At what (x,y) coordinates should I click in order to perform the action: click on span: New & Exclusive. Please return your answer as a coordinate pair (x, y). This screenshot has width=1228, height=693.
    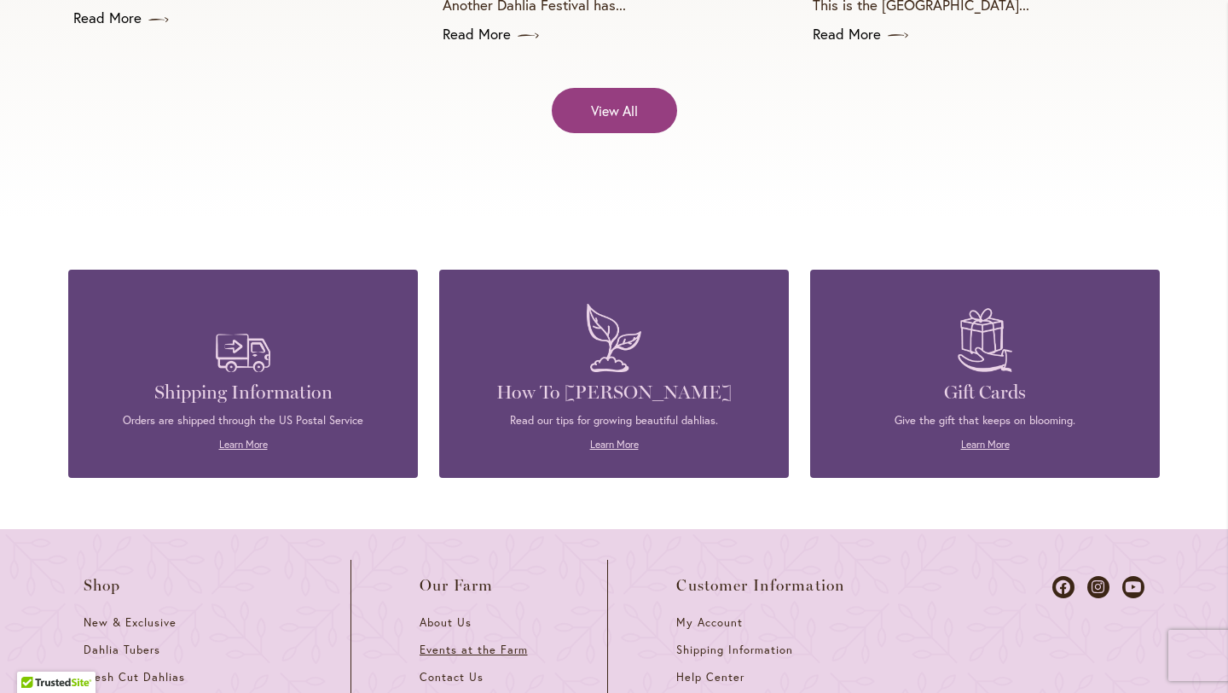
    Looking at the image, I should click on (130, 622).